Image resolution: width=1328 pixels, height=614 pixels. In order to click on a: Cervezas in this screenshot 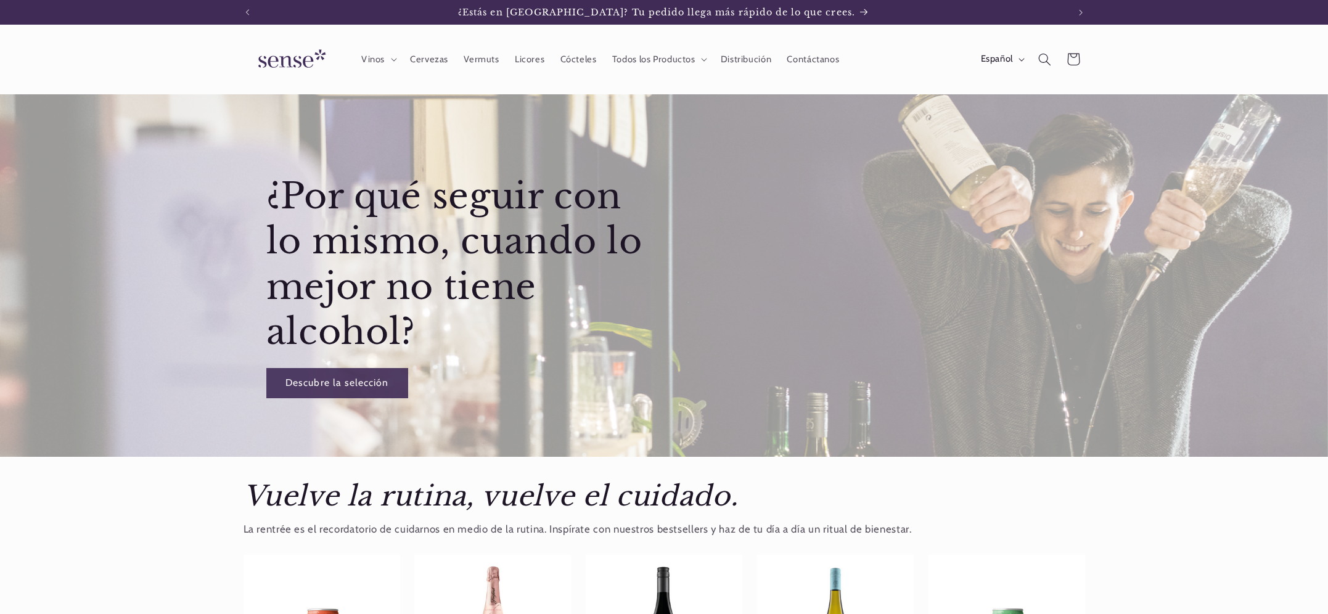, I will do `click(429, 59)`.